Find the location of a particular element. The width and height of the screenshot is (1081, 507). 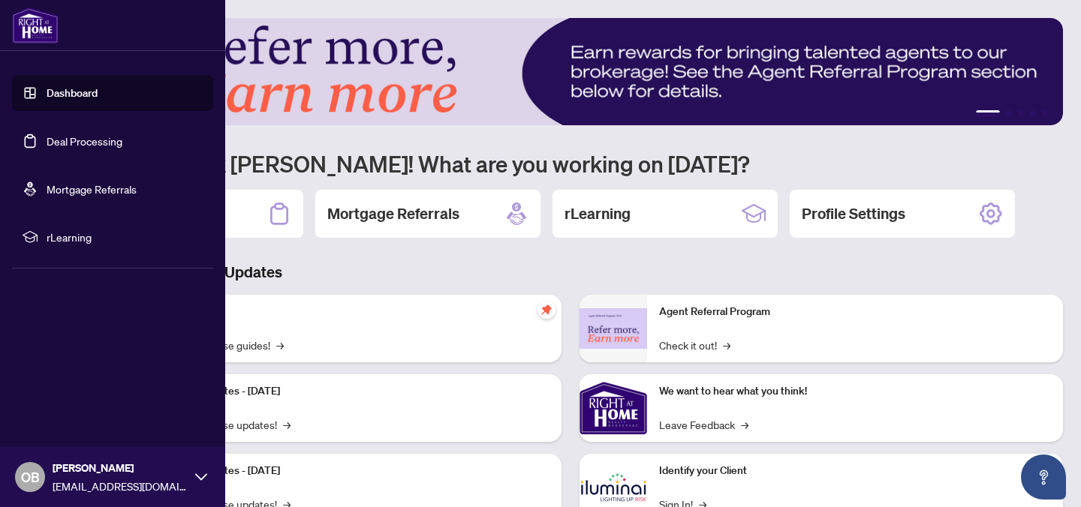

h2: rLearning is located at coordinates (597, 214).